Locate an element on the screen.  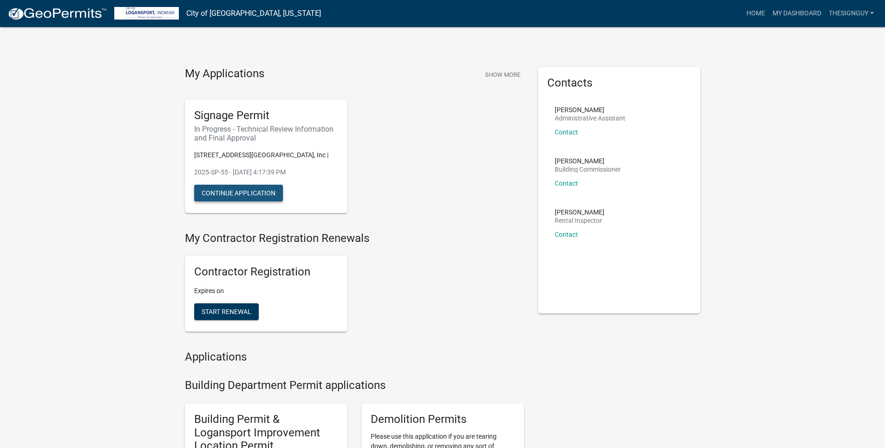
h5: Signage Permit is located at coordinates (266, 115).